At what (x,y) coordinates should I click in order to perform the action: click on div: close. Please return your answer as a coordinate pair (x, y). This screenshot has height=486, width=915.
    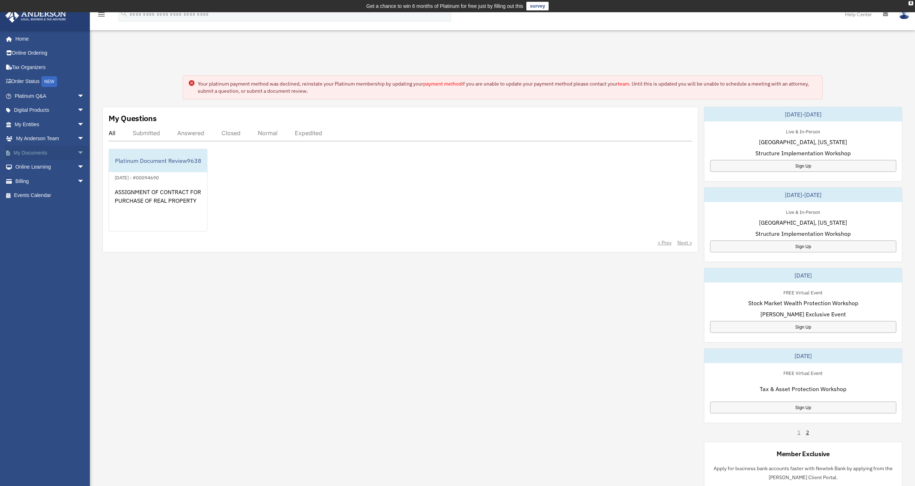
    Looking at the image, I should click on (911, 3).